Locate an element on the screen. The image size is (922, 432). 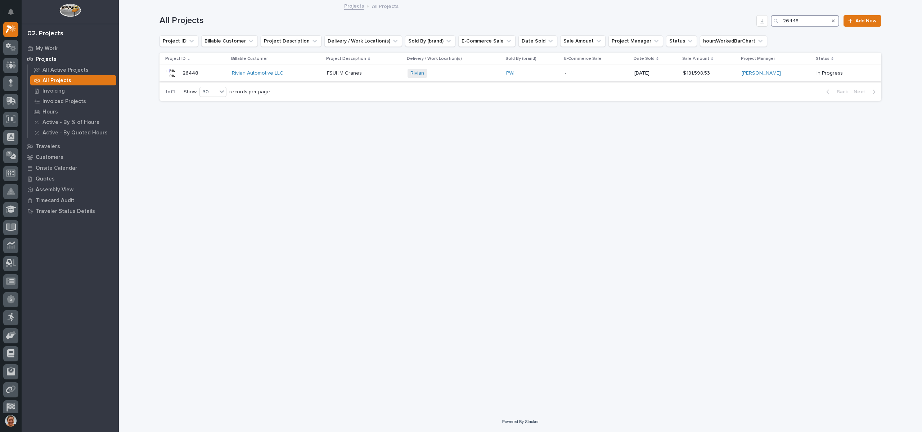
p: records per page is located at coordinates (250, 92).